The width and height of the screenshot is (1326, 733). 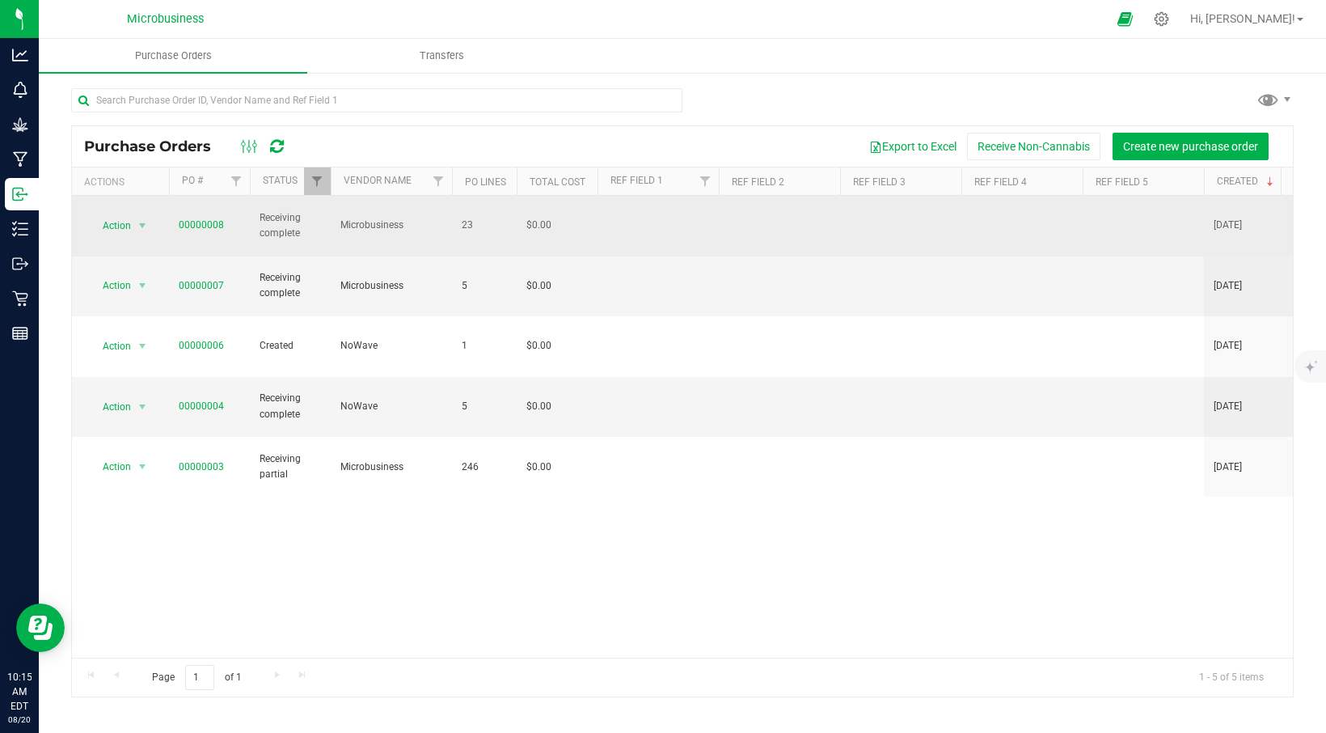 I want to click on a: Total Cost, so click(x=557, y=182).